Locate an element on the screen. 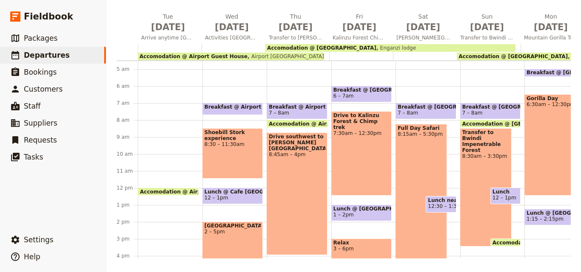  span: Settings is located at coordinates (39, 240).